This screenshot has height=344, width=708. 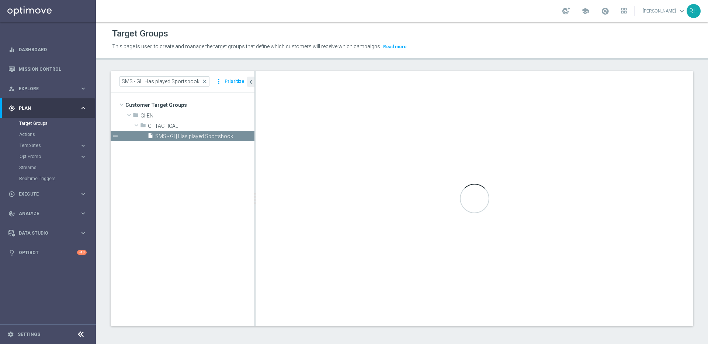 I want to click on button: gps_fixed Plan keyboard_arrow_right, so click(x=48, y=108).